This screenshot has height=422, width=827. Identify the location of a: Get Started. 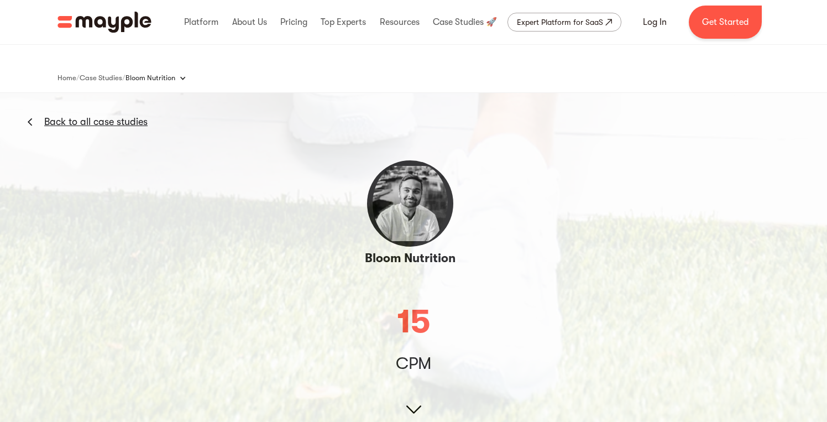
(726, 22).